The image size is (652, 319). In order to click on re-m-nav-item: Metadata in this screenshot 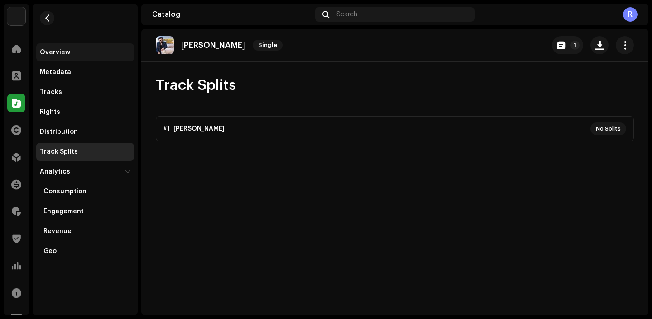, I will do `click(85, 72)`.